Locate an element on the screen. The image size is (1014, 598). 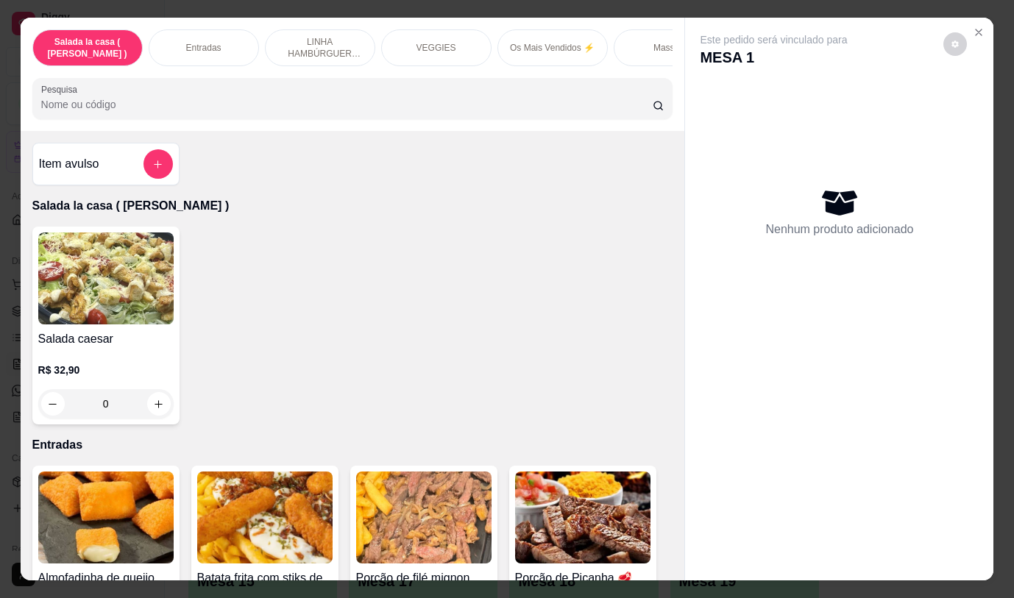
h4: Item avulso is located at coordinates (69, 164).